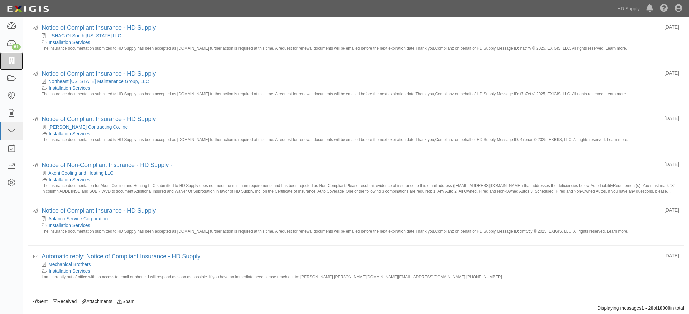 This screenshot has height=314, width=689. I want to click on div: USHAC Of South Florida LLC, so click(360, 36).